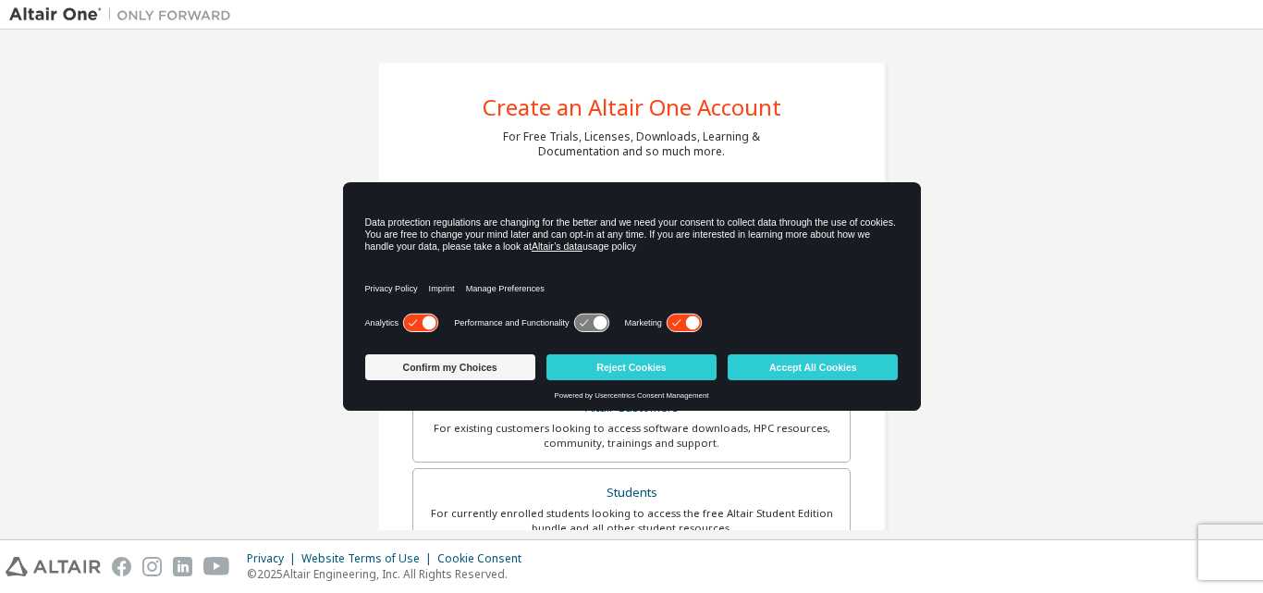 The width and height of the screenshot is (1263, 593). What do you see at coordinates (389, 573) in the screenshot?
I see `p: © 2025 Altair Engineering, Inc. All Rights Reserved.` at bounding box center [389, 573].